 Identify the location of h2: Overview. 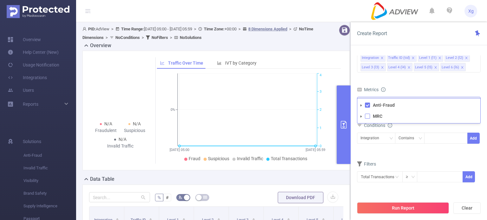
(100, 46).